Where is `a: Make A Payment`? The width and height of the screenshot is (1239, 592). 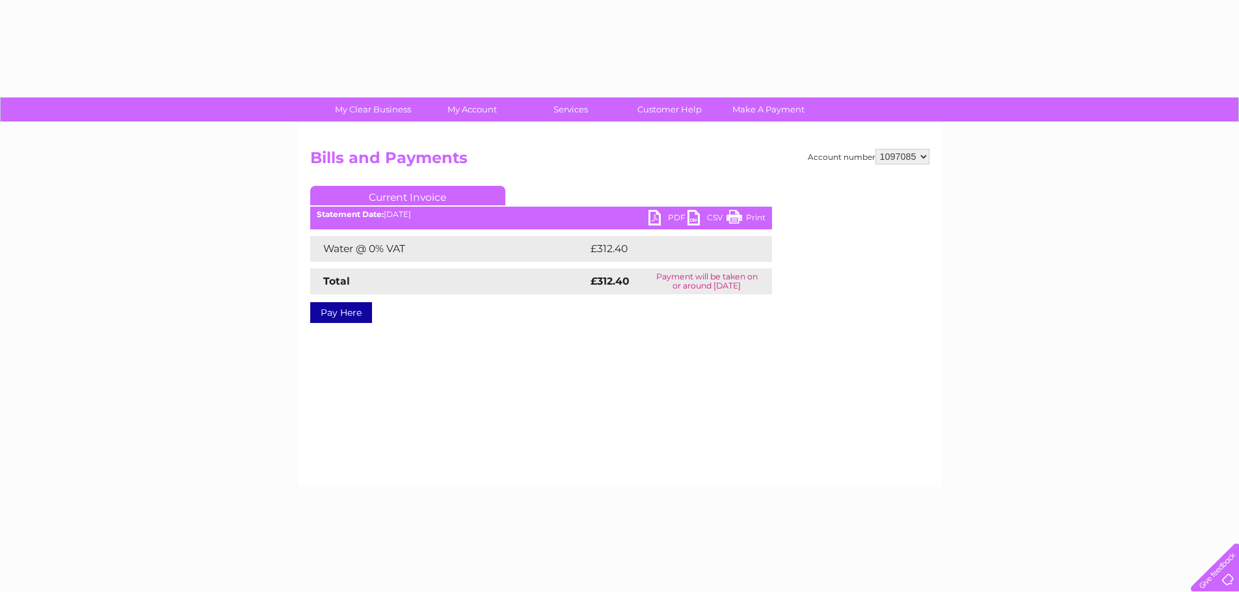 a: Make A Payment is located at coordinates (768, 109).